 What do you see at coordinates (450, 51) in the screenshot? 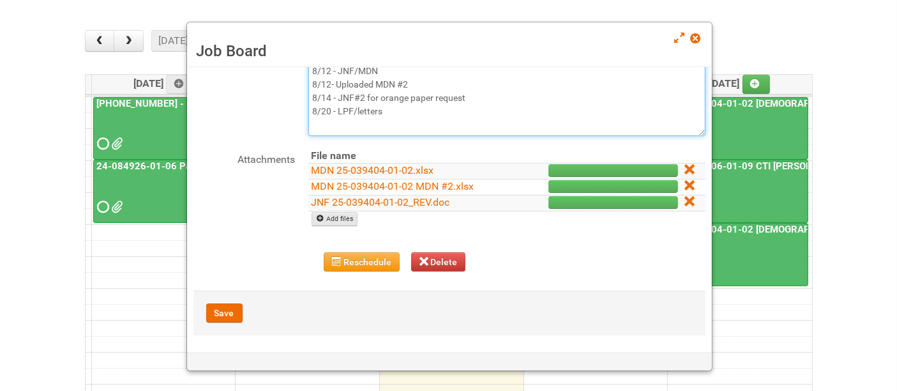
I see `h3: Job Board` at bounding box center [450, 51].